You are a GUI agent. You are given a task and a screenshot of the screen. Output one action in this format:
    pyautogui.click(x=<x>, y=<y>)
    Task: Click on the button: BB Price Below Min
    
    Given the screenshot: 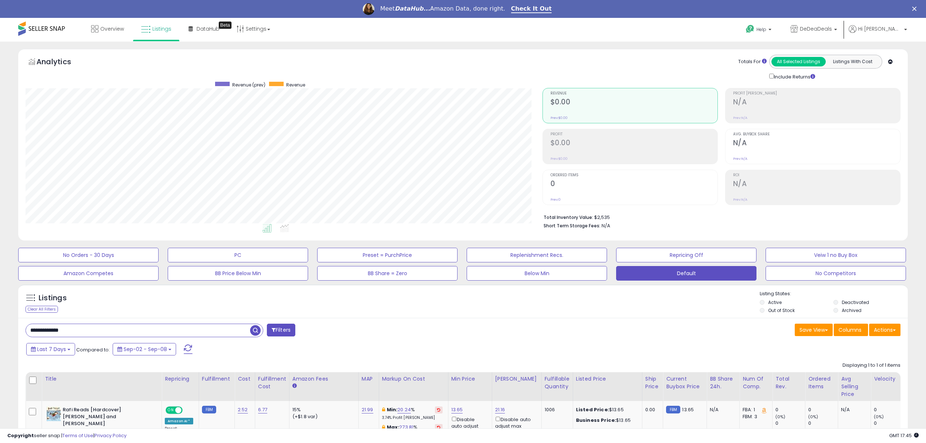 What is the action you would take?
    pyautogui.click(x=238, y=273)
    